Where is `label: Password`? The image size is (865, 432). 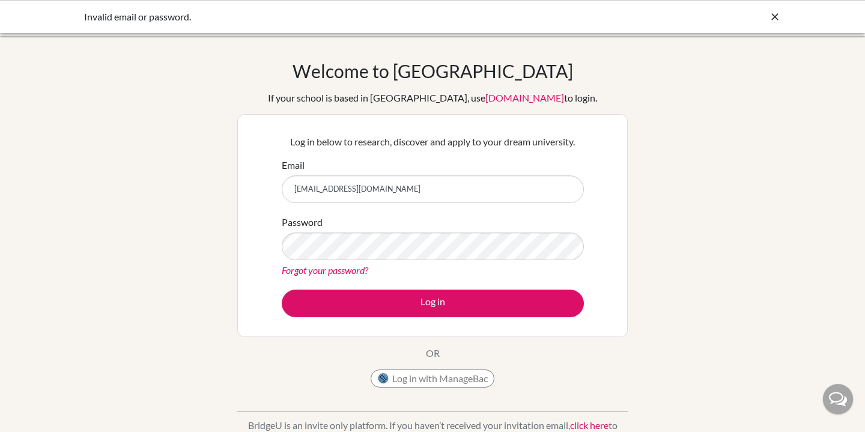
label: Password is located at coordinates (302, 222).